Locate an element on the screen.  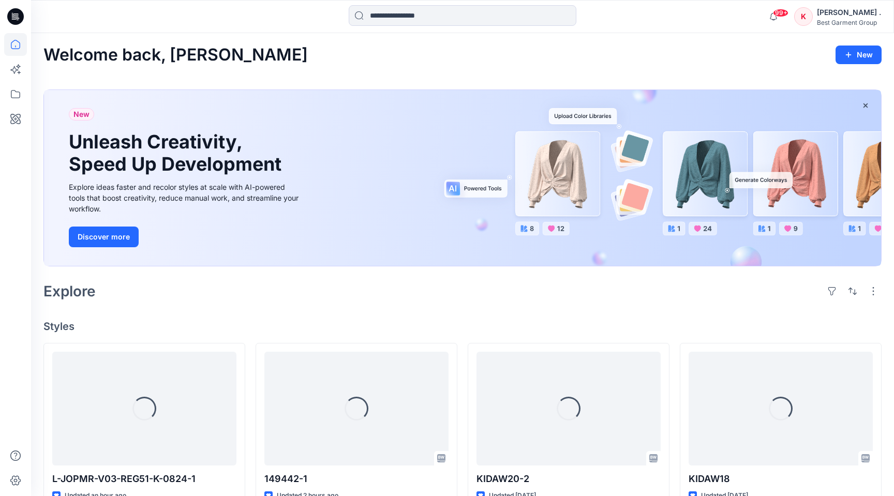
span: New is located at coordinates (81, 114).